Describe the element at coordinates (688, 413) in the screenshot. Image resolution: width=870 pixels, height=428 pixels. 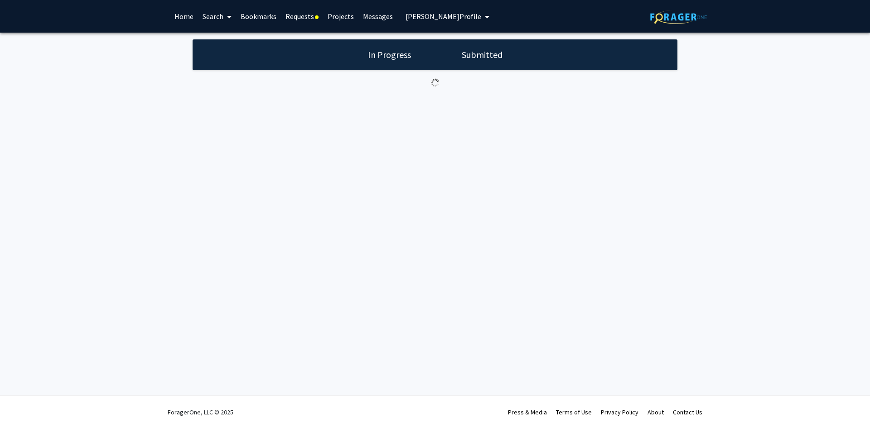
I see `a: Contact Us` at that location.